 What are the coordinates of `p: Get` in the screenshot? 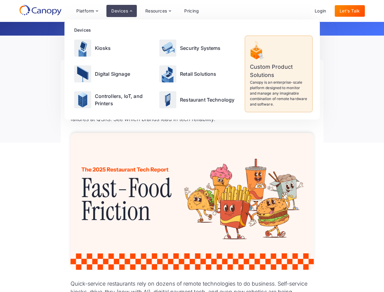 It's located at (192, 29).